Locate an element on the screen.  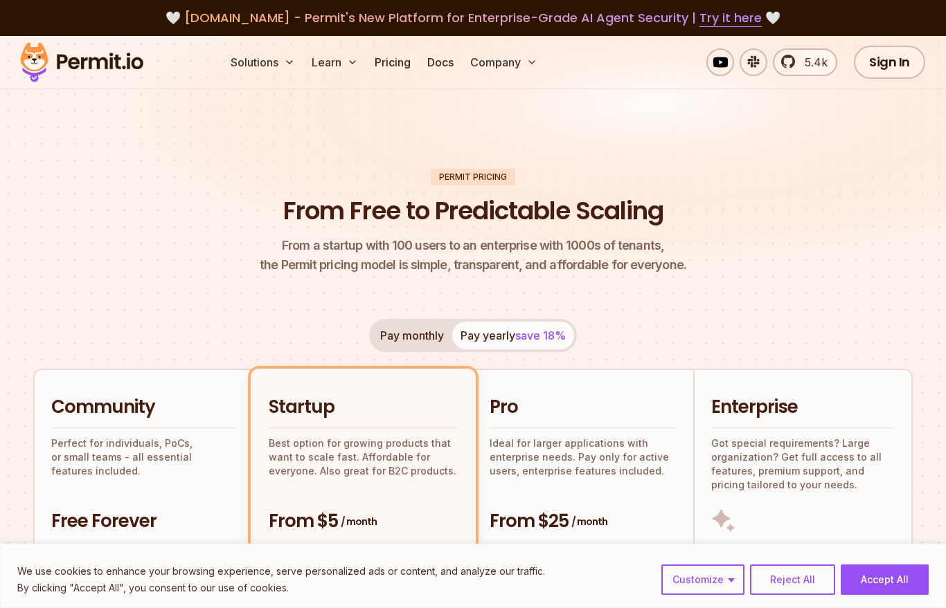
h2: Startup is located at coordinates (363, 408).